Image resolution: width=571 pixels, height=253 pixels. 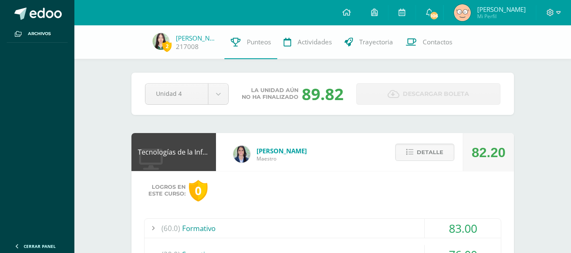 I want to click on span: 106, so click(x=434, y=16).